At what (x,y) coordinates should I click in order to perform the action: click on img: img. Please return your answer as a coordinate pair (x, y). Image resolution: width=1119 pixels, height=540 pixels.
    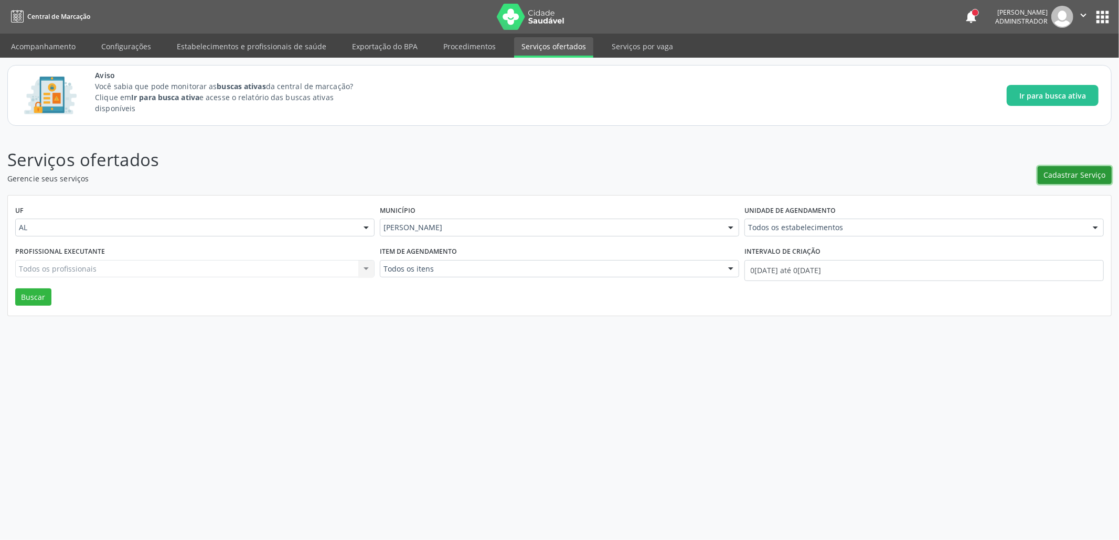
    Looking at the image, I should click on (1063, 17).